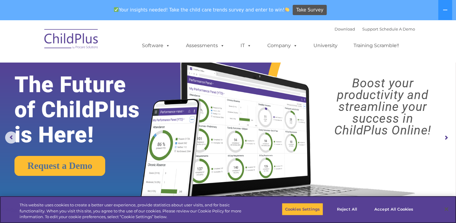 The width and height of the screenshot is (456, 223). What do you see at coordinates (447, 209) in the screenshot?
I see `button: Close` at bounding box center [447, 209].